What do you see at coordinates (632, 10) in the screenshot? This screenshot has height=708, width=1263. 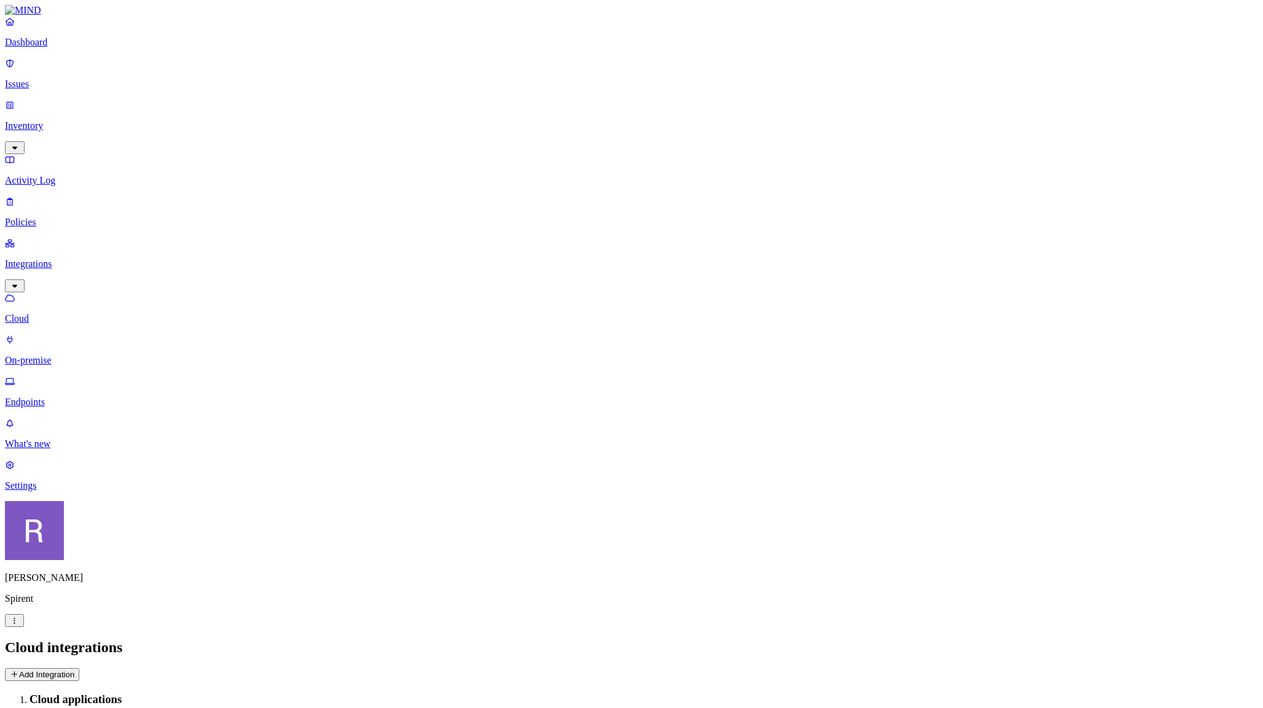 I see `a: MIND` at bounding box center [632, 10].